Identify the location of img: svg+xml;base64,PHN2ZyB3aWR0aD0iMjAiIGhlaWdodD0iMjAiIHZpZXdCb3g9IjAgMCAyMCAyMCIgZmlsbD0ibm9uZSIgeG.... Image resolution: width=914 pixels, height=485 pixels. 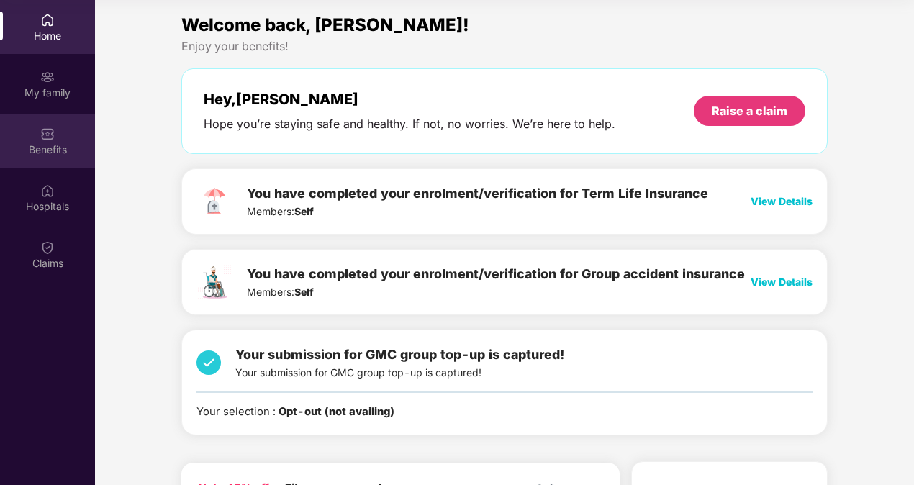
(47, 77).